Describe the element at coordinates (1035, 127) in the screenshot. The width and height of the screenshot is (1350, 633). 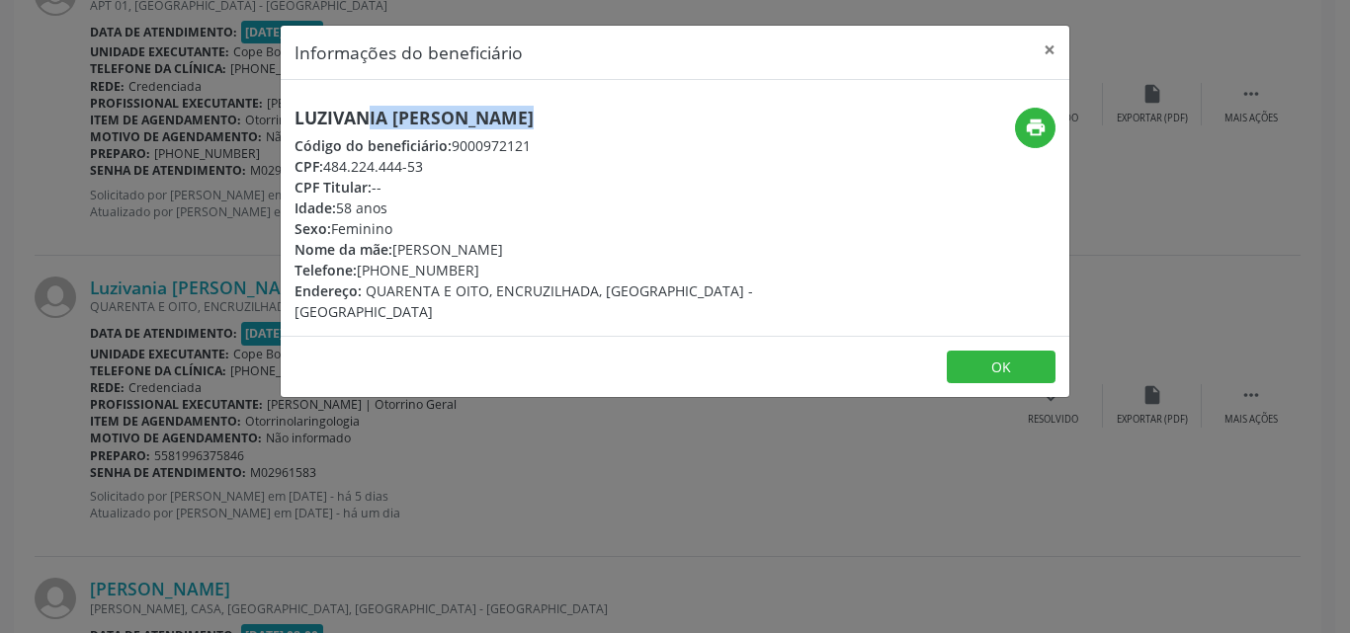
I see `i: print` at that location.